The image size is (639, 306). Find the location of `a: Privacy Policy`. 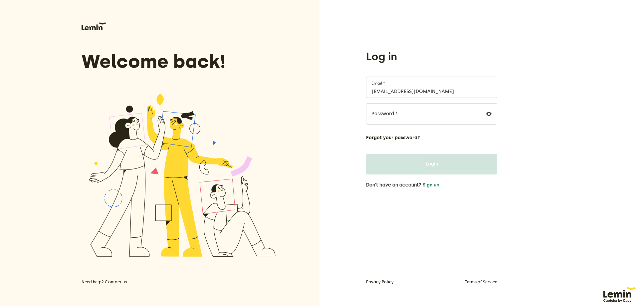

a: Privacy Policy is located at coordinates (380, 282).